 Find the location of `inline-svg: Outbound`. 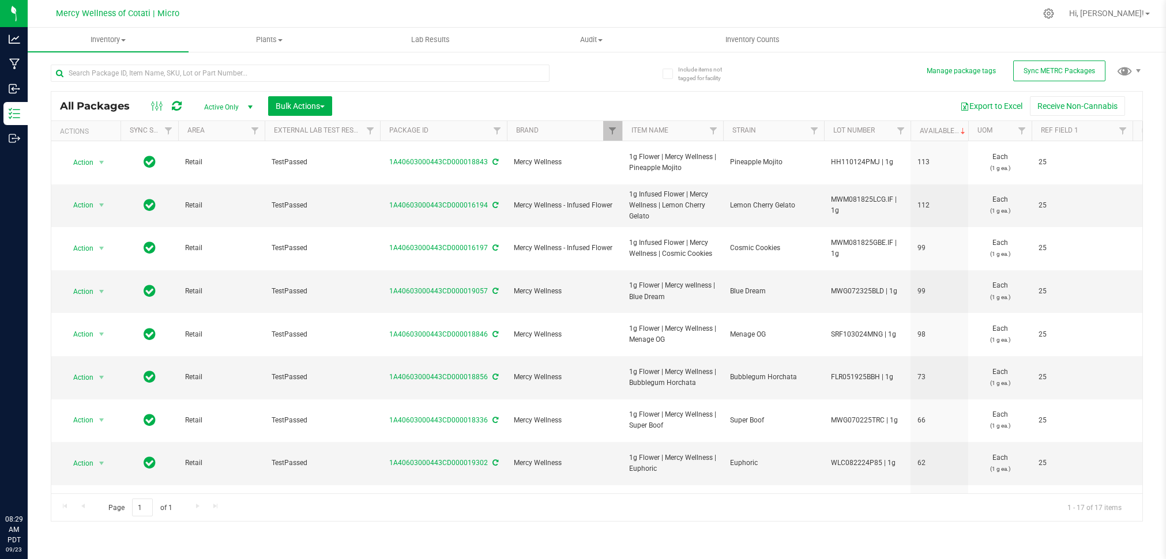

inline-svg: Outbound is located at coordinates (14, 138).